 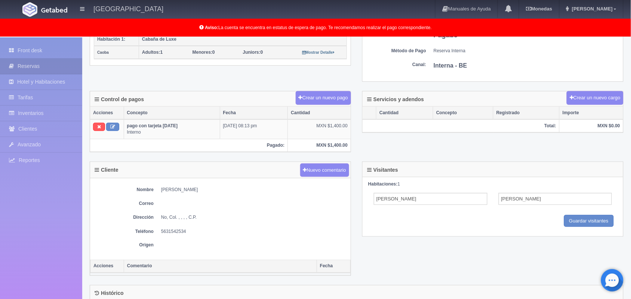 What do you see at coordinates (396, 51) in the screenshot?
I see `dt: Método de Pago` at bounding box center [396, 51].